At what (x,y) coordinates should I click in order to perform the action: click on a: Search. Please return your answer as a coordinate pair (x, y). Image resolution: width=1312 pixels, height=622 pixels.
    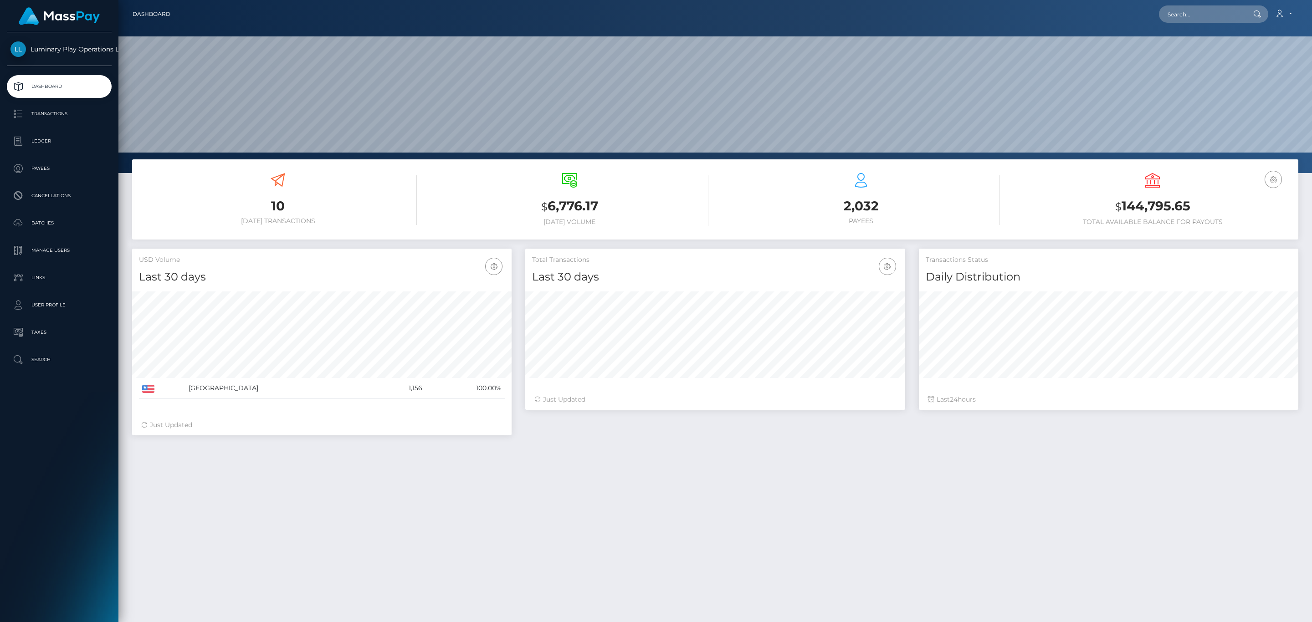
    Looking at the image, I should click on (59, 360).